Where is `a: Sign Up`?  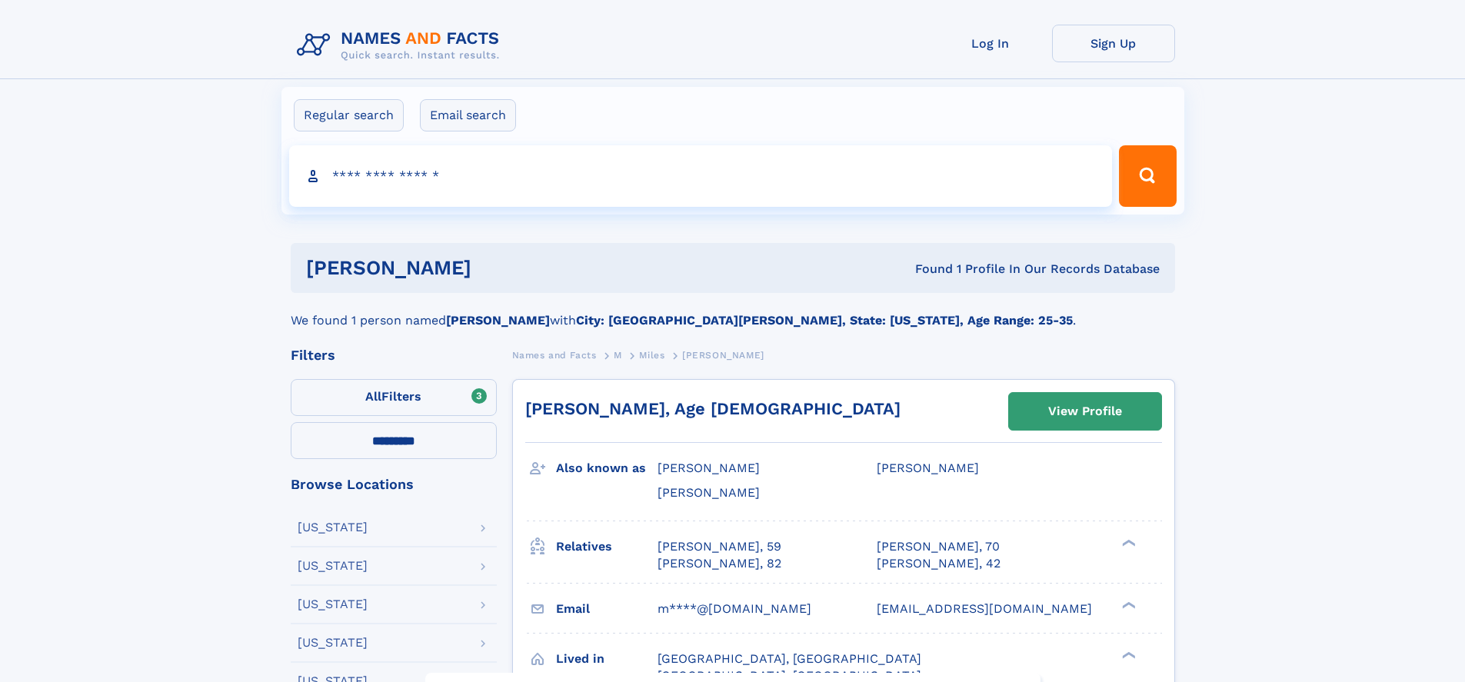 a: Sign Up is located at coordinates (1114, 43).